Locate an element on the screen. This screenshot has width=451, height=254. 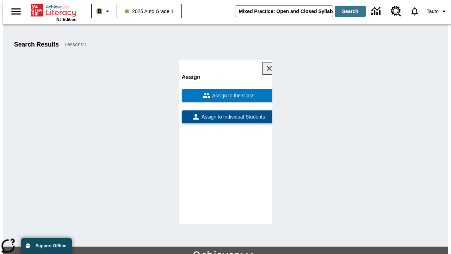
a: Notifications is located at coordinates (415, 11).